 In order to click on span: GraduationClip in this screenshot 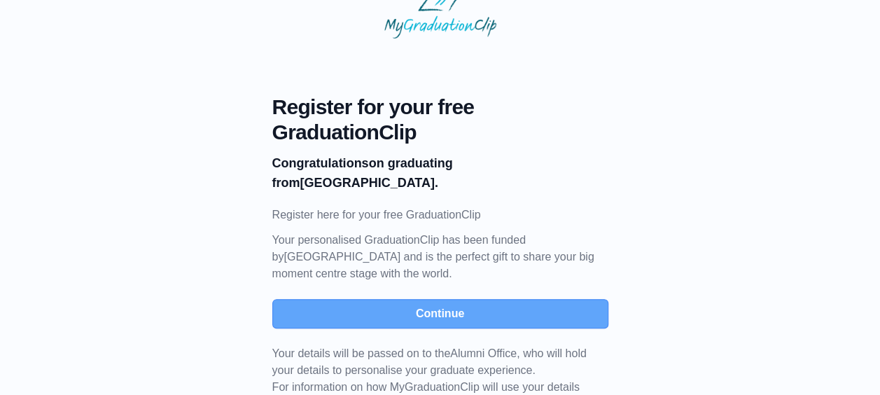, I will do `click(440, 132)`.